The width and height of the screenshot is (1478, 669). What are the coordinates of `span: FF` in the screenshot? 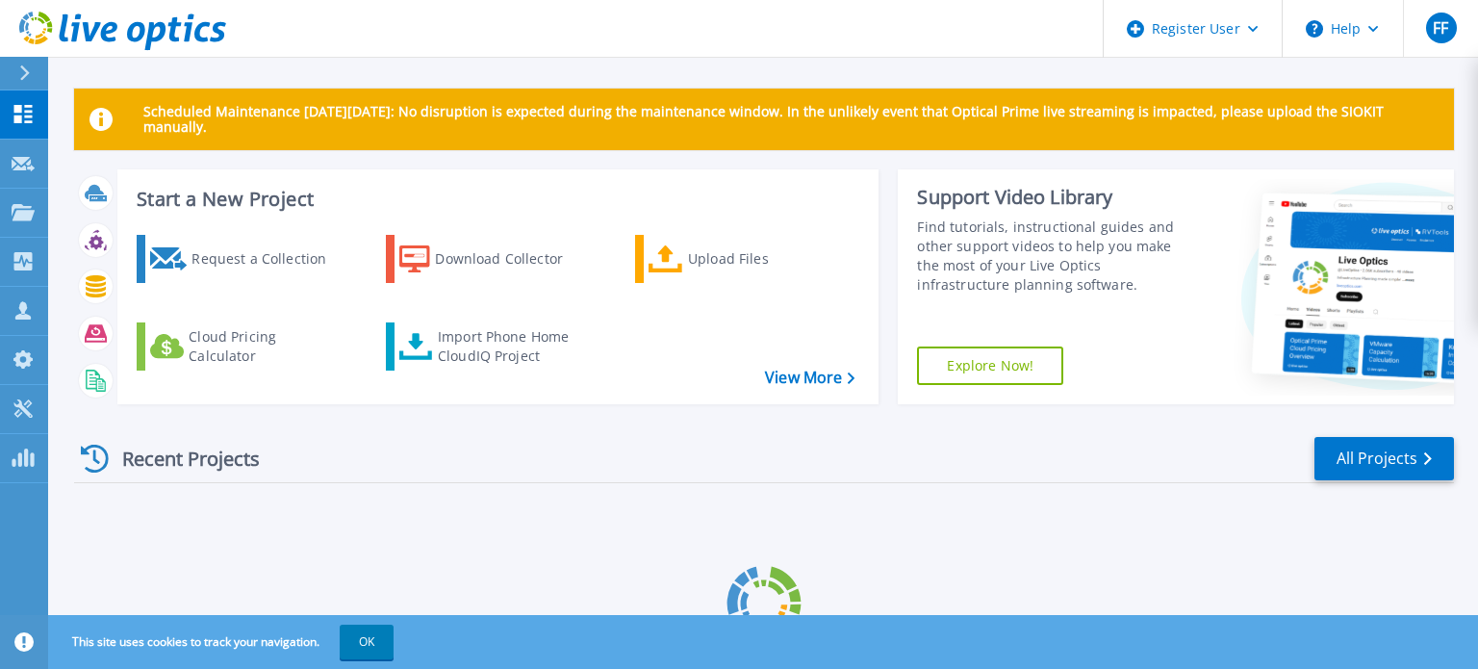 It's located at (1441, 28).